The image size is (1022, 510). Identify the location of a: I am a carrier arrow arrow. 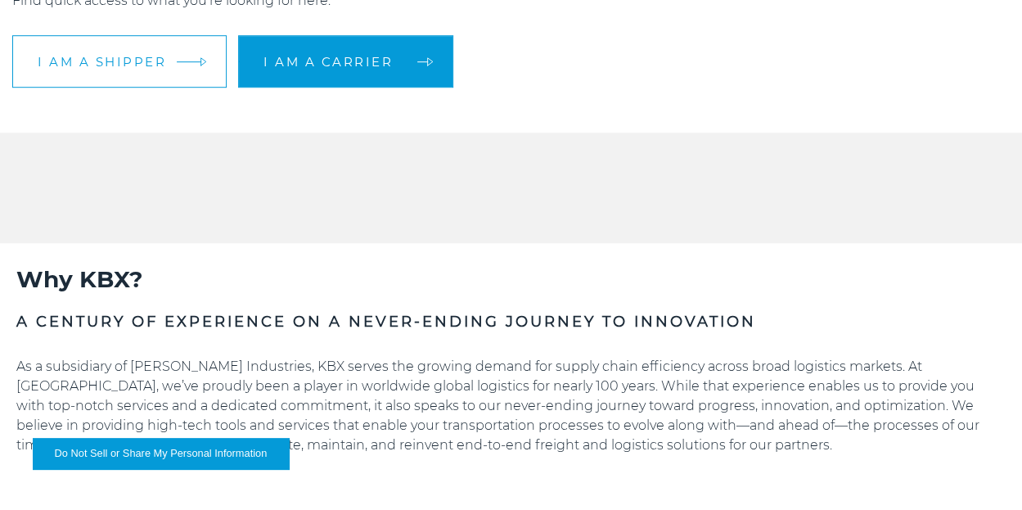
(345, 61).